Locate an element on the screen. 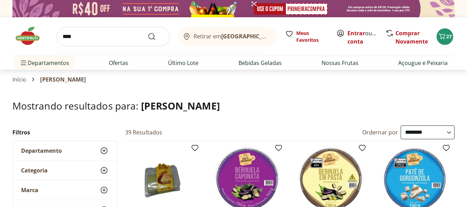 Image resolution: width=467 pixels, height=207 pixels. a: Início is located at coordinates (19, 80).